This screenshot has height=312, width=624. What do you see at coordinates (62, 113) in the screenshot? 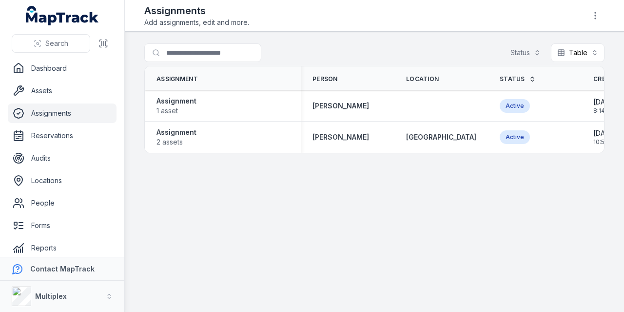
I see `a: Assignments` at bounding box center [62, 113].